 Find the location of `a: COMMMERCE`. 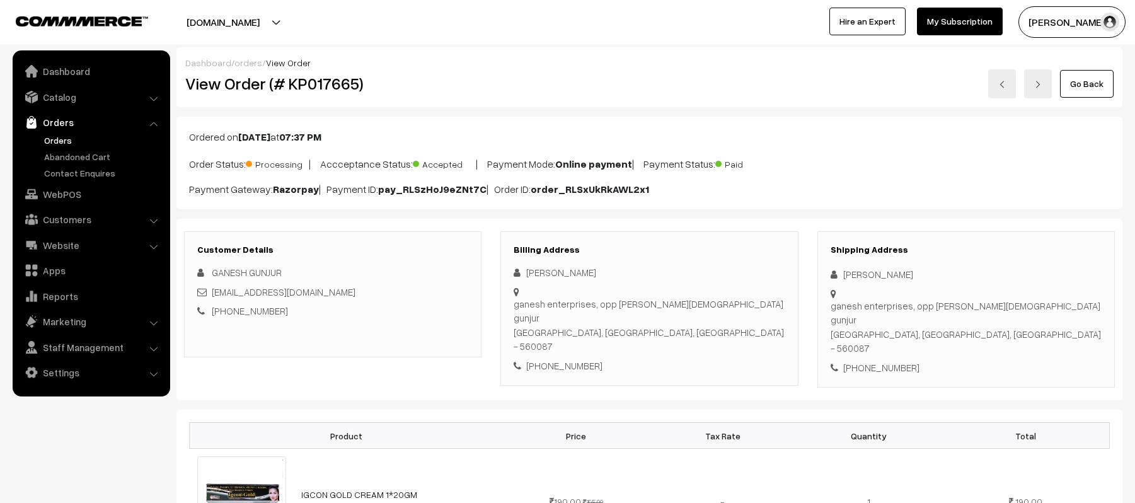

a: COMMMERCE is located at coordinates (71, 20).